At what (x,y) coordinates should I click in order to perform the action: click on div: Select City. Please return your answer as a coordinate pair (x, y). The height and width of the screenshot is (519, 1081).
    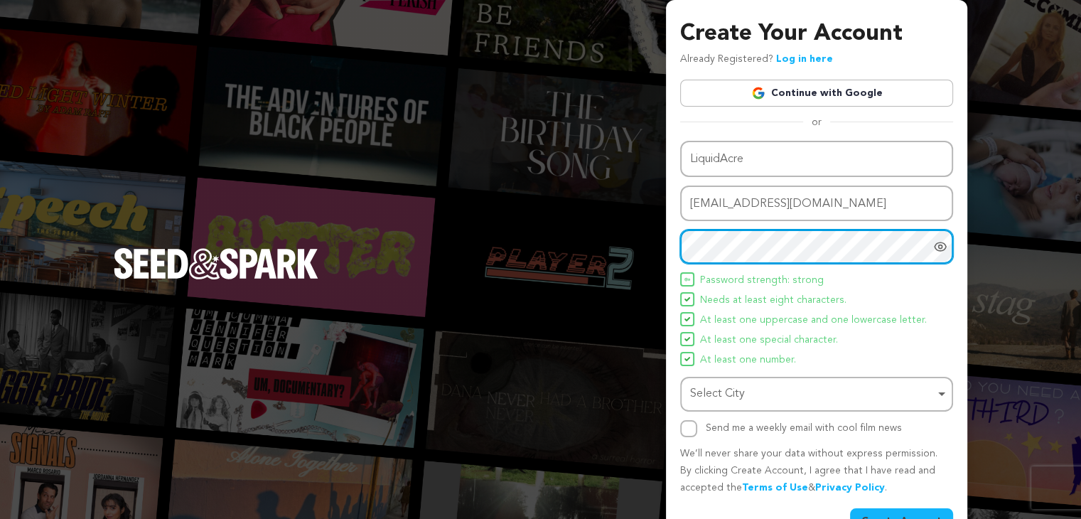
    Looking at the image, I should click on (812, 394).